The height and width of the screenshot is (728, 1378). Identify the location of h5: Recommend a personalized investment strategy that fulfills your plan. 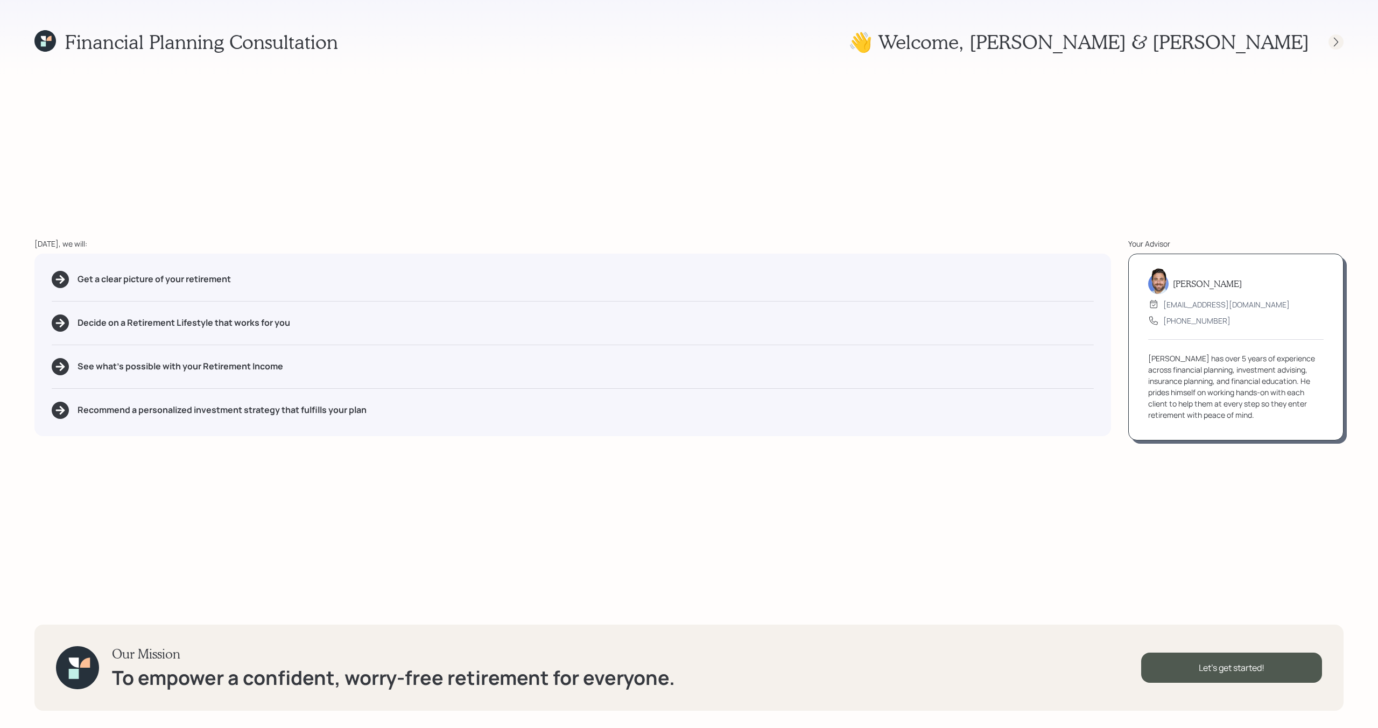
(222, 410).